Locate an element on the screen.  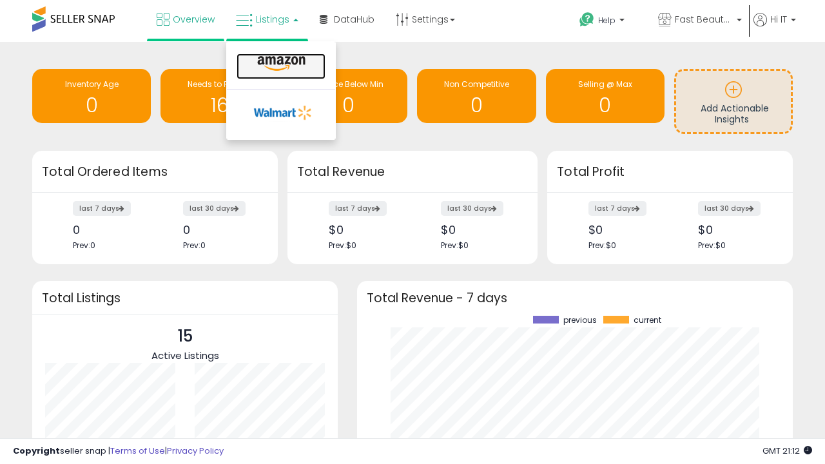
a: Help is located at coordinates (608, 22).